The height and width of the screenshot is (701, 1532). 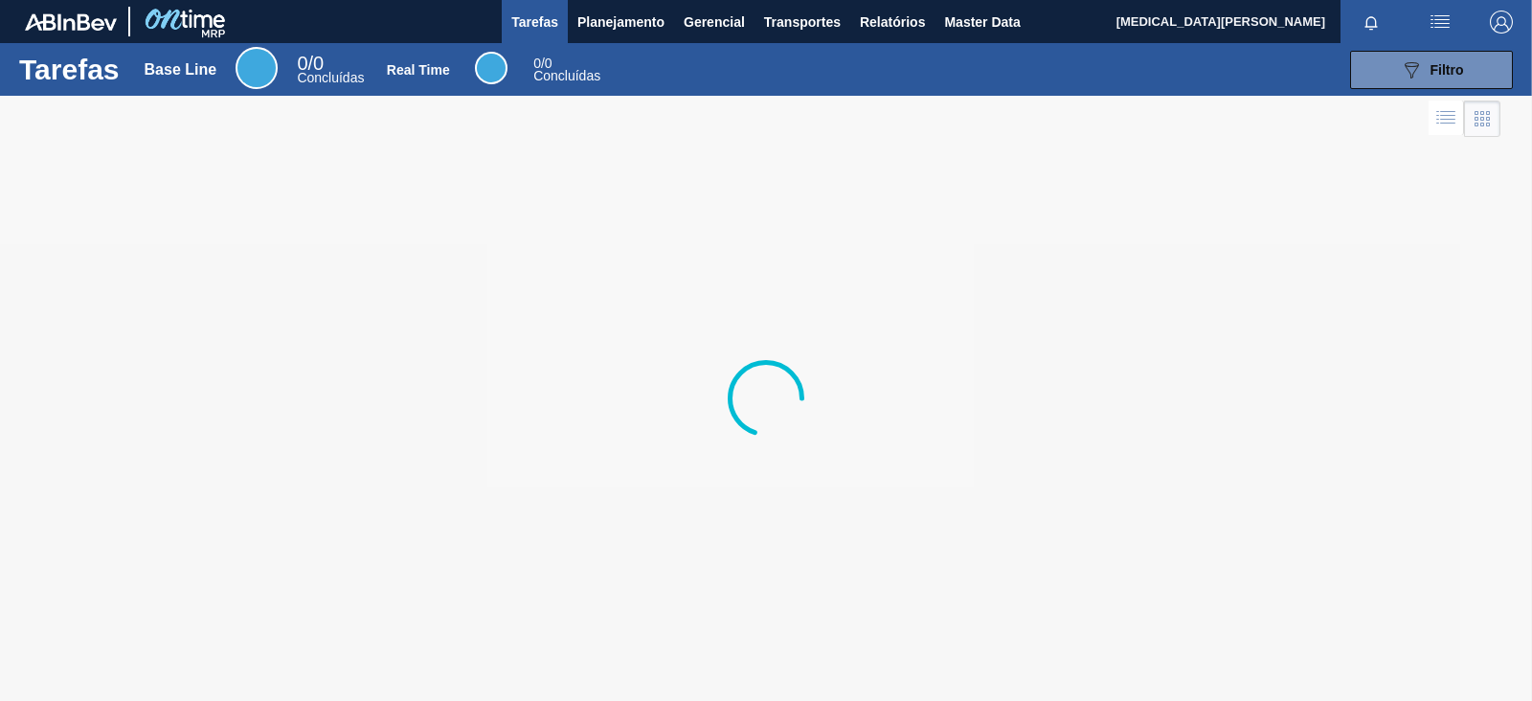 I want to click on img: TNhmsLtSVTkK8tSr43FrP2fwEKptu5GPRR3wAAAABJRU5ErkJggg==, so click(x=71, y=22).